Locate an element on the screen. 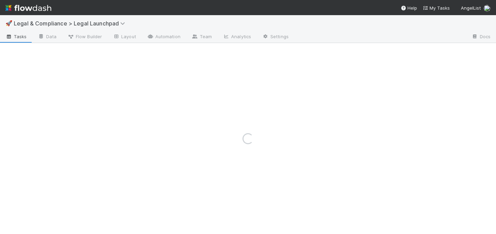 The height and width of the screenshot is (234, 496). img: logo-inverted-e16ddd16eac7371096b0.svg is located at coordinates (28, 8).